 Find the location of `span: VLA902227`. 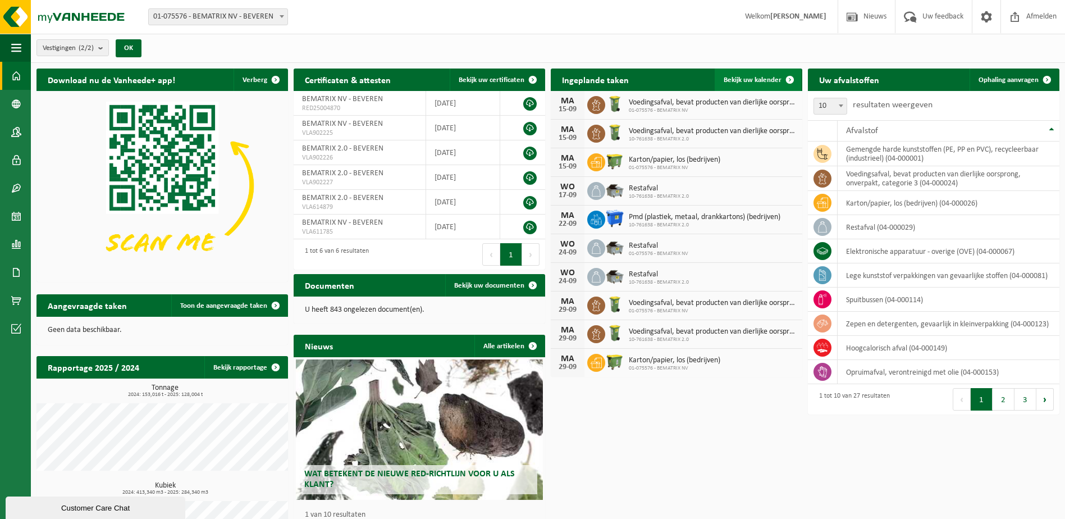

span: VLA902227 is located at coordinates (359, 182).